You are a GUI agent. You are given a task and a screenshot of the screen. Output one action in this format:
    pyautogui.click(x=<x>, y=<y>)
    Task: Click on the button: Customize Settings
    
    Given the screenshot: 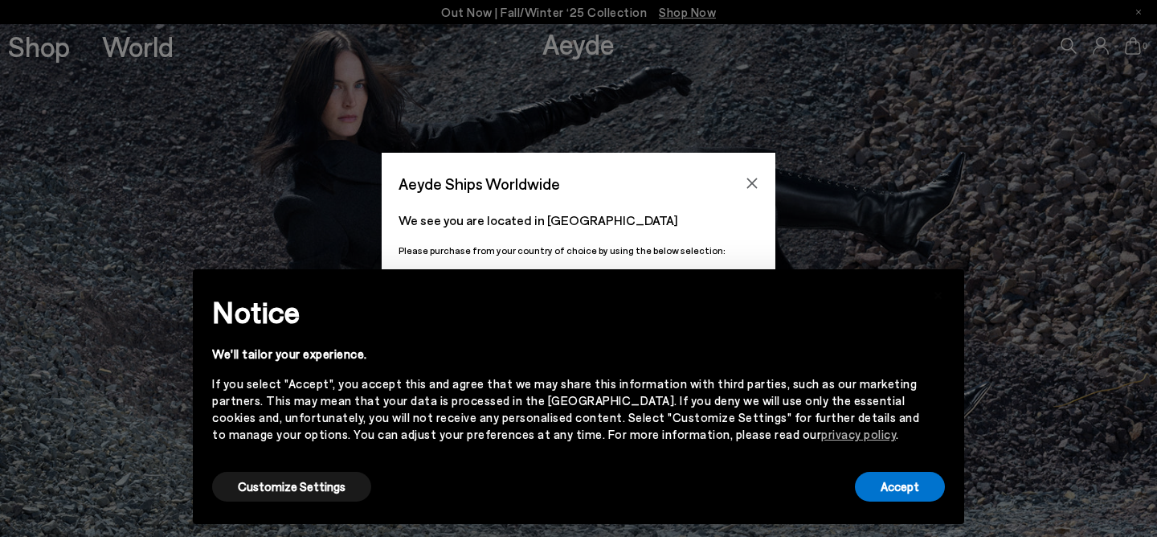 What is the action you would take?
    pyautogui.click(x=292, y=486)
    